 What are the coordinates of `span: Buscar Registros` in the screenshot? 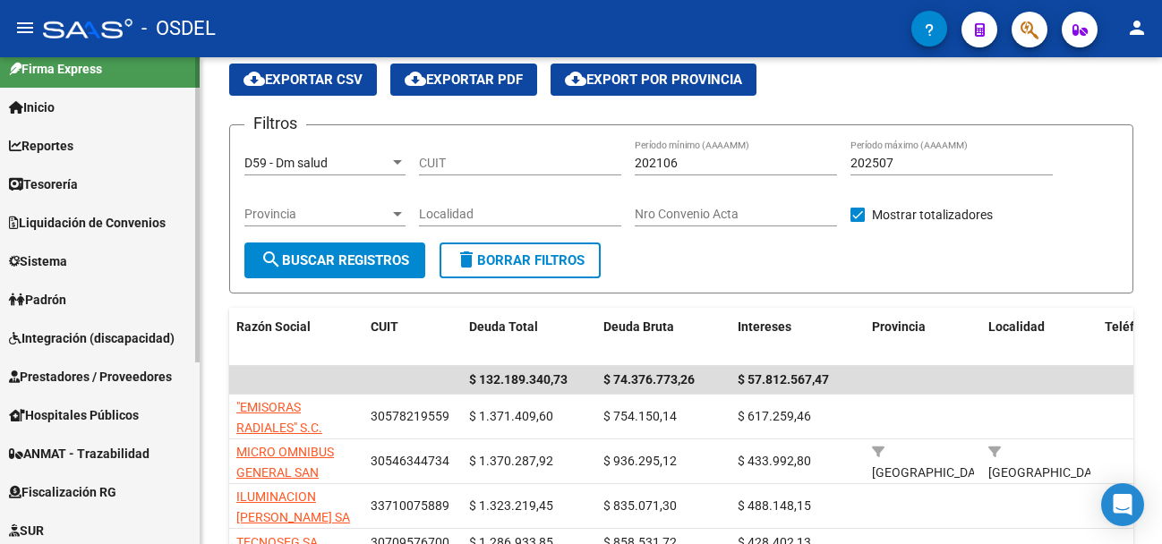 It's located at (335, 260).